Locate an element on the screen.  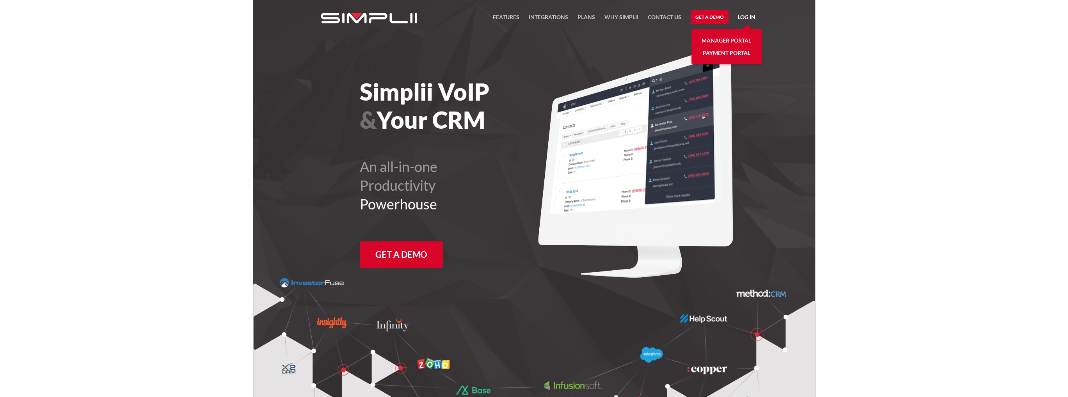
a: Manager Portal is located at coordinates (726, 41).